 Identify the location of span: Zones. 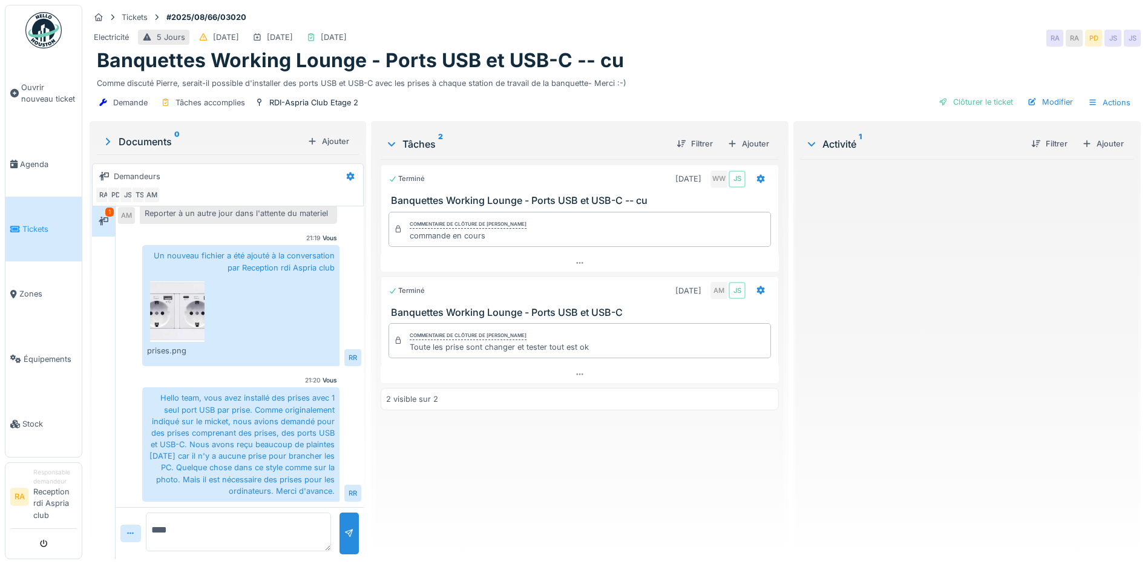
(48, 294).